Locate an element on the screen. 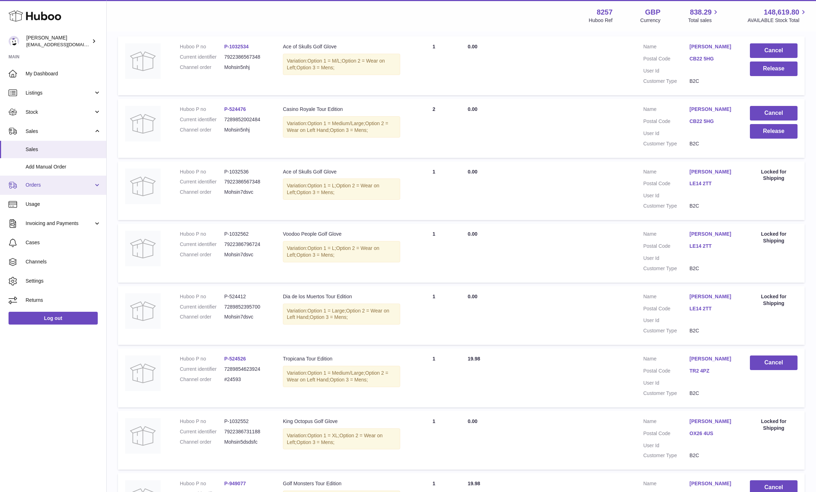  a: LE14 2TT is located at coordinates (713, 183).